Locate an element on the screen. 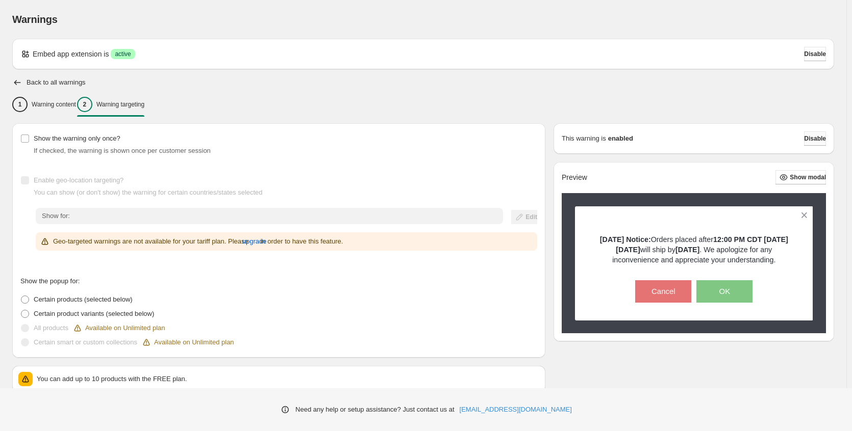 The width and height of the screenshot is (852, 431). strong: enabled is located at coordinates (620, 139).